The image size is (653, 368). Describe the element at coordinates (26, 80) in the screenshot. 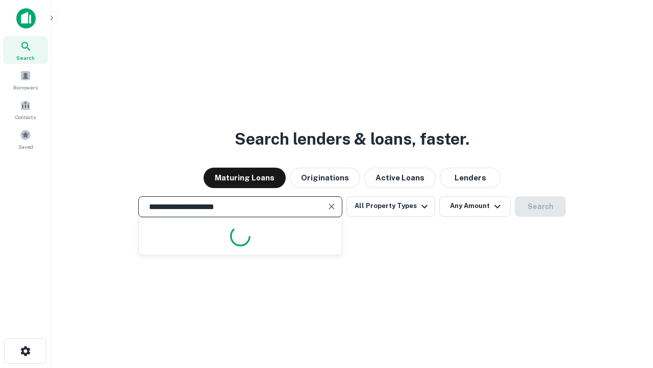

I see `a: Borrowers` at that location.